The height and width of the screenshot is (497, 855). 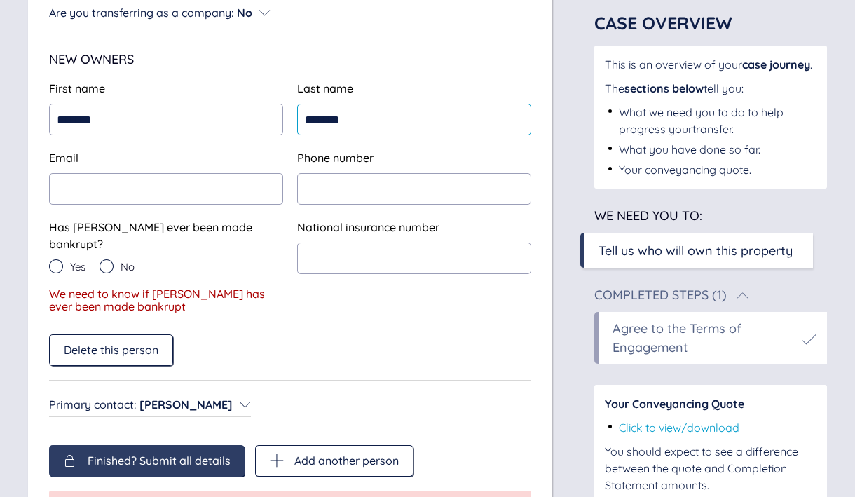 I want to click on span: Delete this person, so click(x=111, y=350).